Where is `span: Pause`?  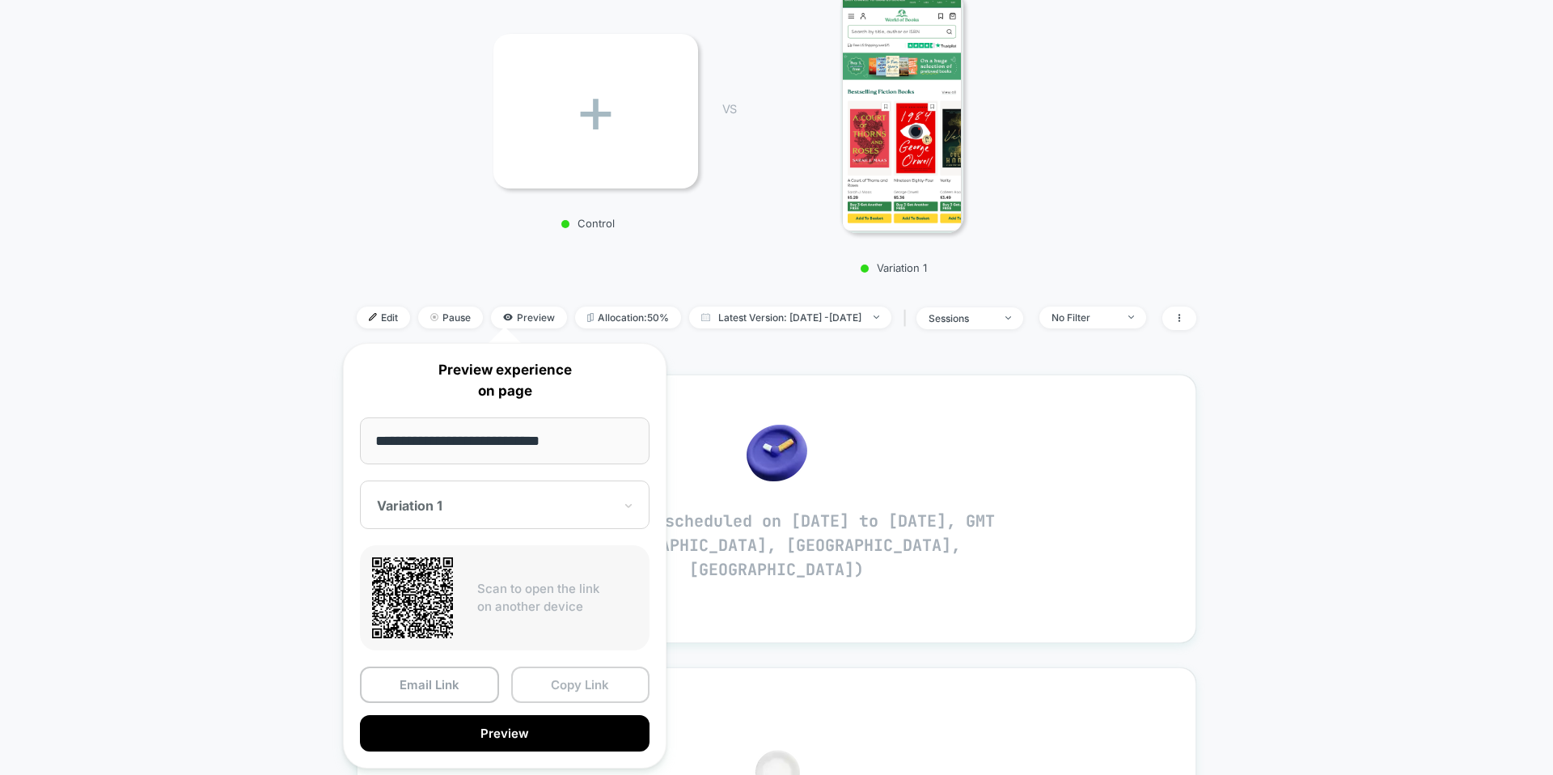
span: Pause is located at coordinates (451, 317).